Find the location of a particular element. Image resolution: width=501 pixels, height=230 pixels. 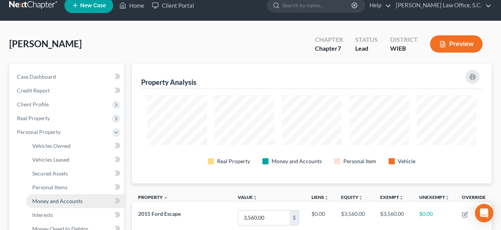

a: Vehicles Leased is located at coordinates (75, 159).